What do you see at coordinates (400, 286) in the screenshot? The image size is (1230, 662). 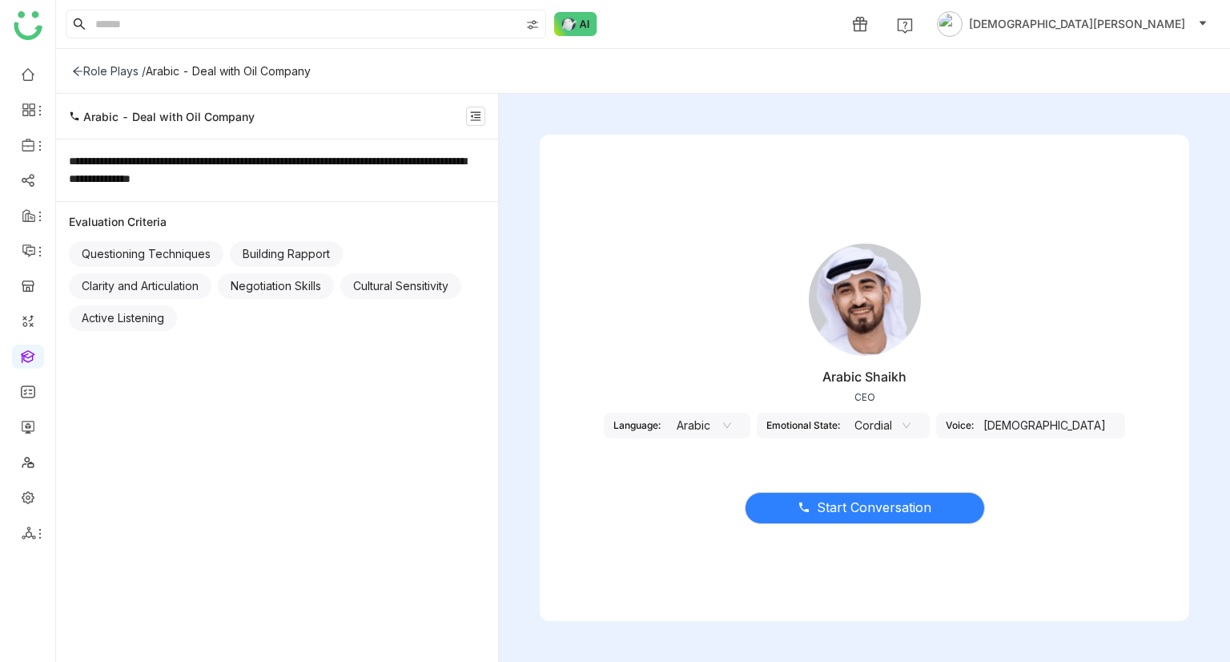 I see `div: Cultural Sensitivity` at bounding box center [400, 286].